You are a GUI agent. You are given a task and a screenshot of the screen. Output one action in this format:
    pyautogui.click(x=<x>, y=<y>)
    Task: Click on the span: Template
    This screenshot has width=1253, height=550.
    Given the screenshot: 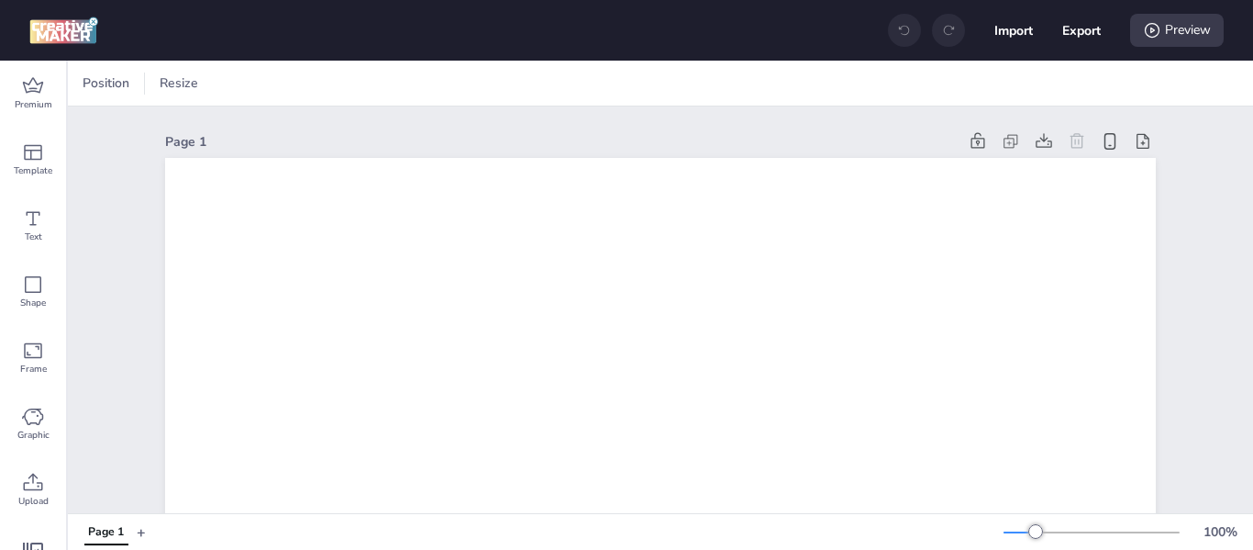 What is the action you would take?
    pyautogui.click(x=33, y=171)
    